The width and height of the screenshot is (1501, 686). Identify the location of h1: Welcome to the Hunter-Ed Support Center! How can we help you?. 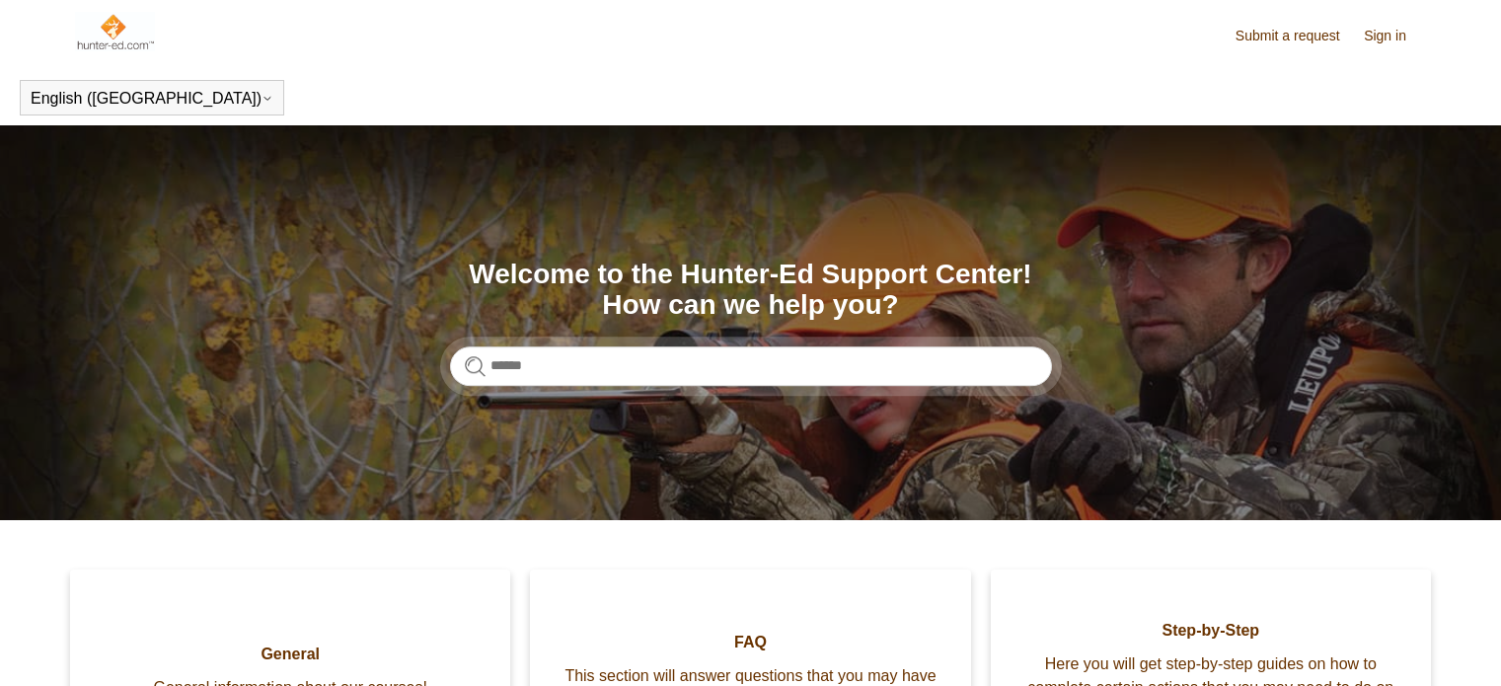
(751, 290).